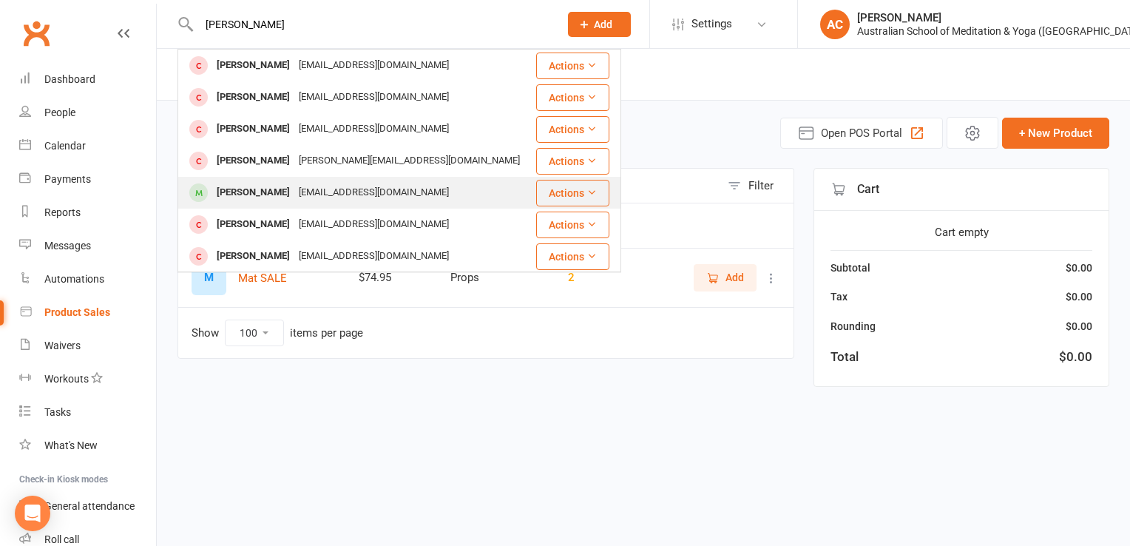 Image resolution: width=1130 pixels, height=546 pixels. What do you see at coordinates (711, 24) in the screenshot?
I see `span: Settings` at bounding box center [711, 24].